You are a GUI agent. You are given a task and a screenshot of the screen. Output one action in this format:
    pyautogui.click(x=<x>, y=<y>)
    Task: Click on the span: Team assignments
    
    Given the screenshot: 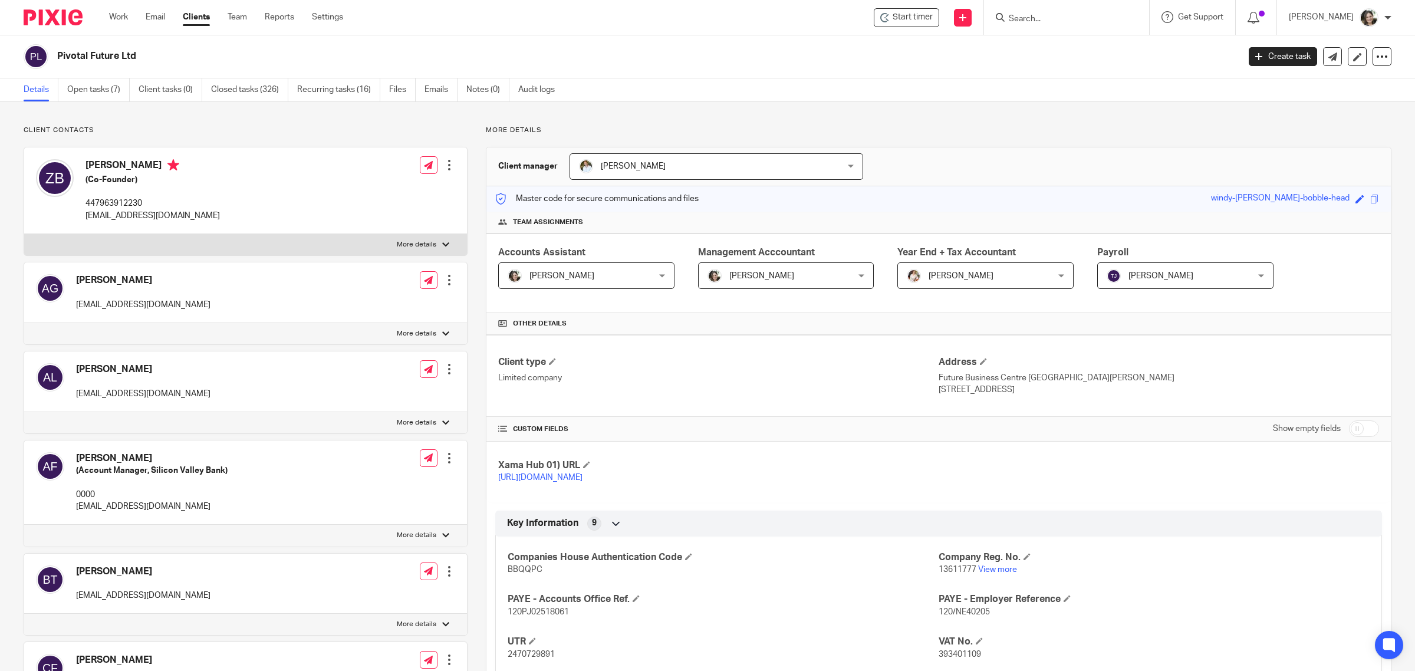 What is the action you would take?
    pyautogui.click(x=548, y=222)
    